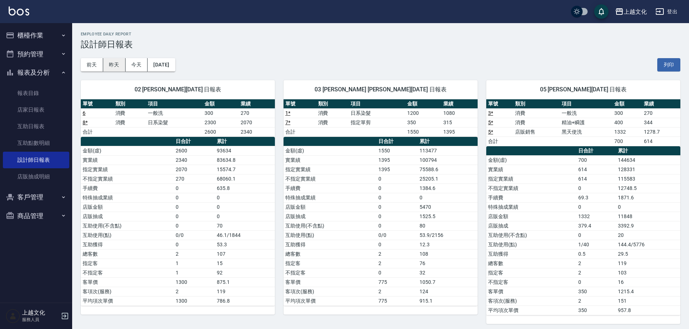 Image resolution: width=689 pixels, height=329 pixels. I want to click on td: 日系染髮, so click(377, 113).